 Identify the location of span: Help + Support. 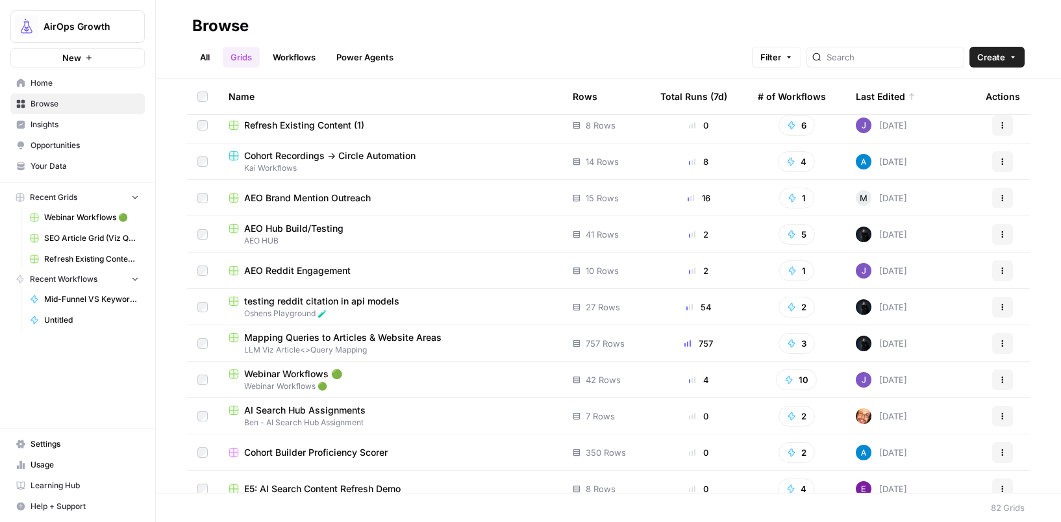
(84, 507).